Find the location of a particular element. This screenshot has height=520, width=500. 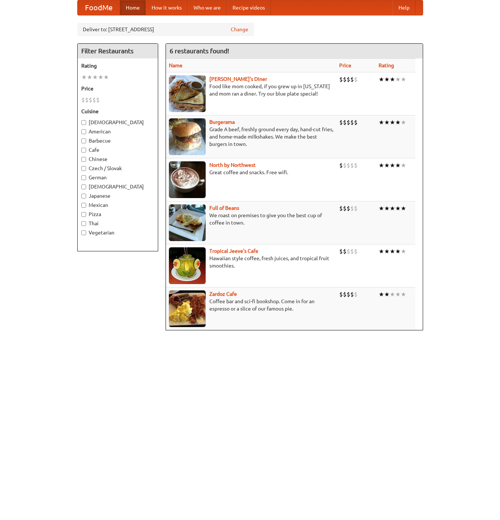

b: Zardoz Cafe is located at coordinates (223, 294).